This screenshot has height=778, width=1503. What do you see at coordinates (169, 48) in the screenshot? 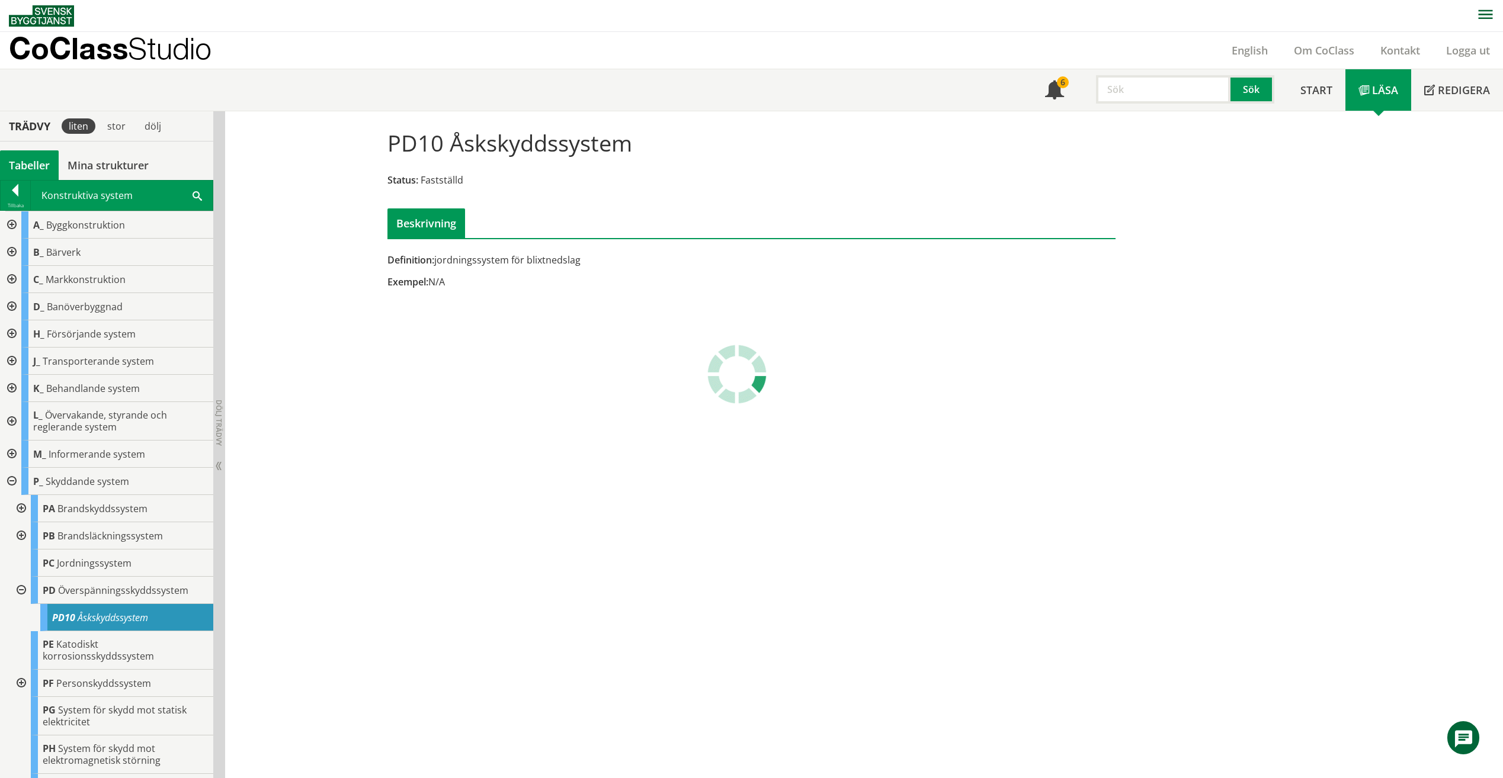
I see `span: Studio` at bounding box center [169, 48].